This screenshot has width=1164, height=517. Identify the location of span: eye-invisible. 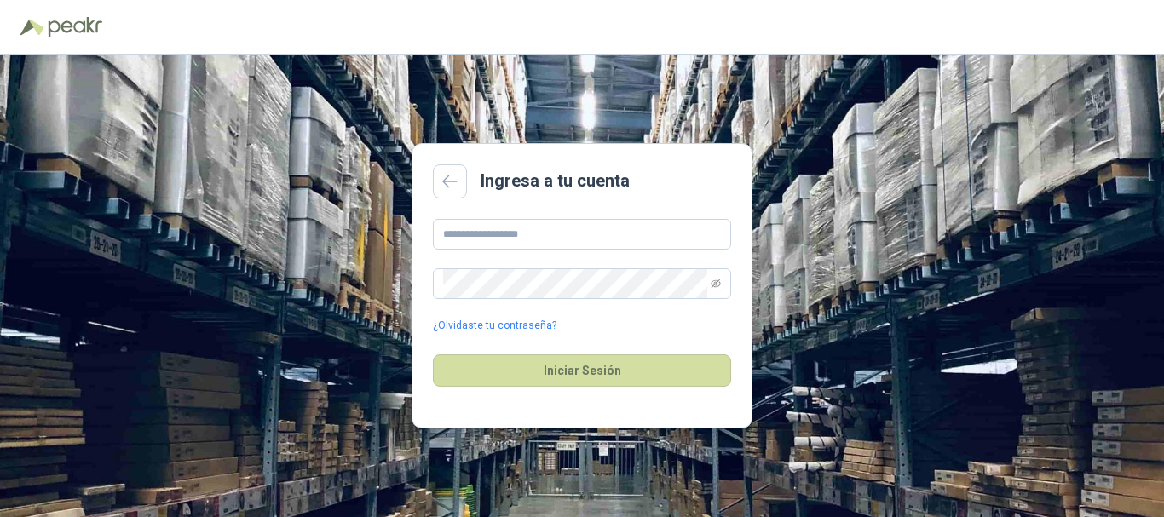
(716, 284).